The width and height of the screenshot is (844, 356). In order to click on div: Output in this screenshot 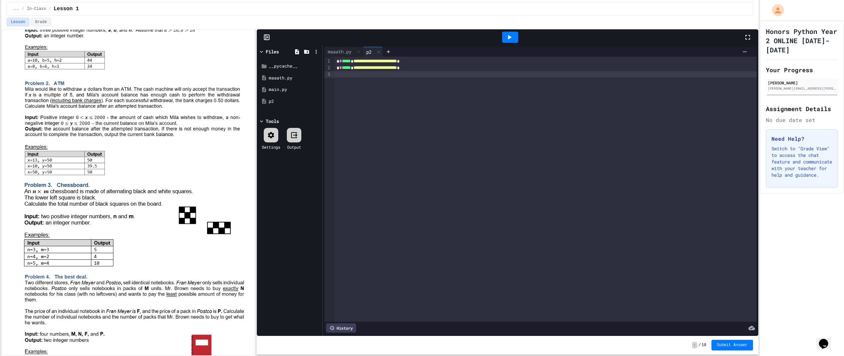, I will do `click(294, 147)`.